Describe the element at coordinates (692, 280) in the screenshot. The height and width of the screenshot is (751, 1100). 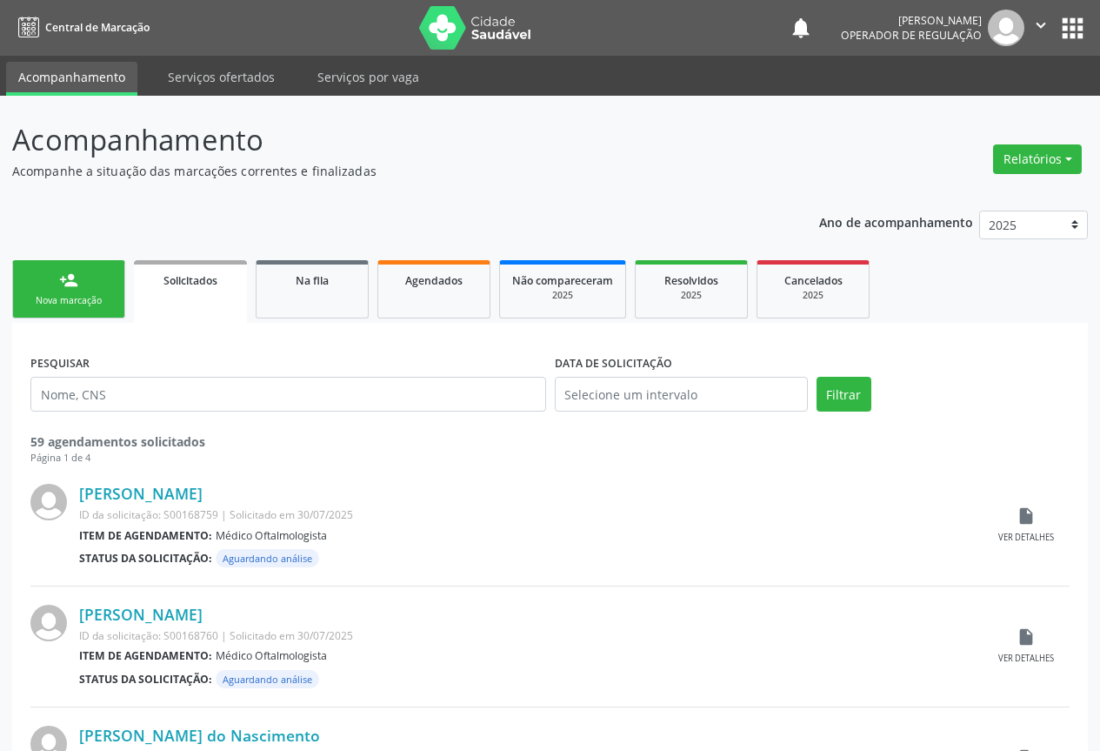
I see `span: Resolvidos` at that location.